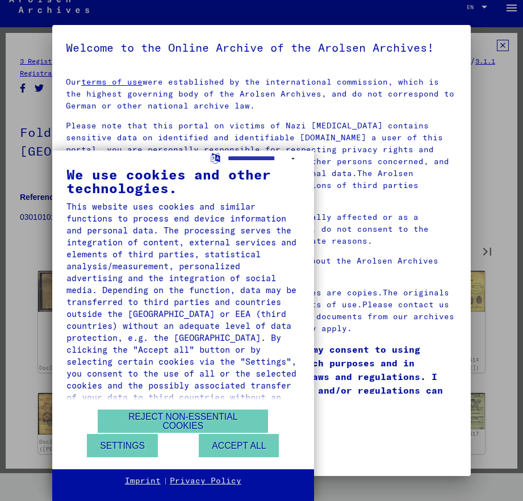 This screenshot has width=523, height=501. I want to click on div: This website uses cookies and similar functions to process end device information and personal da..., so click(183, 308).